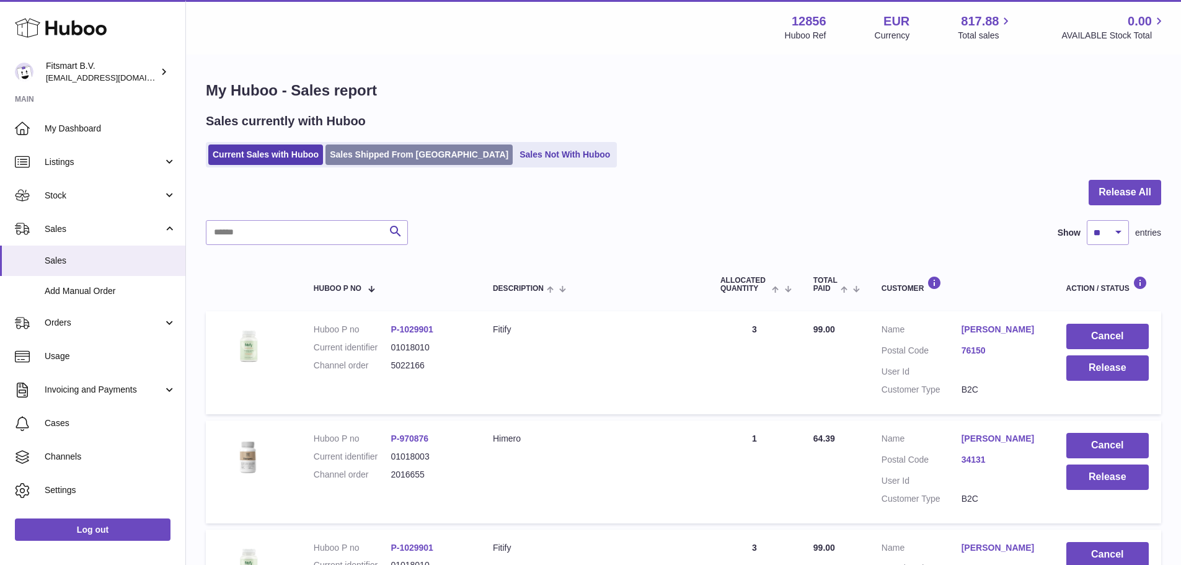 The width and height of the screenshot is (1181, 565). Describe the element at coordinates (104, 195) in the screenshot. I see `span: Stock` at that location.